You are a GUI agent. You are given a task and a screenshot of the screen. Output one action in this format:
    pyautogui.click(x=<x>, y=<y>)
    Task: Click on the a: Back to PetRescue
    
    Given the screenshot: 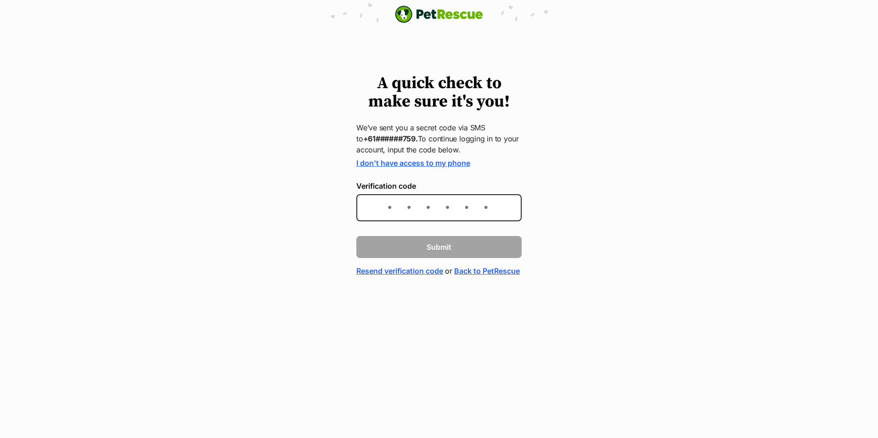 What is the action you would take?
    pyautogui.click(x=487, y=271)
    